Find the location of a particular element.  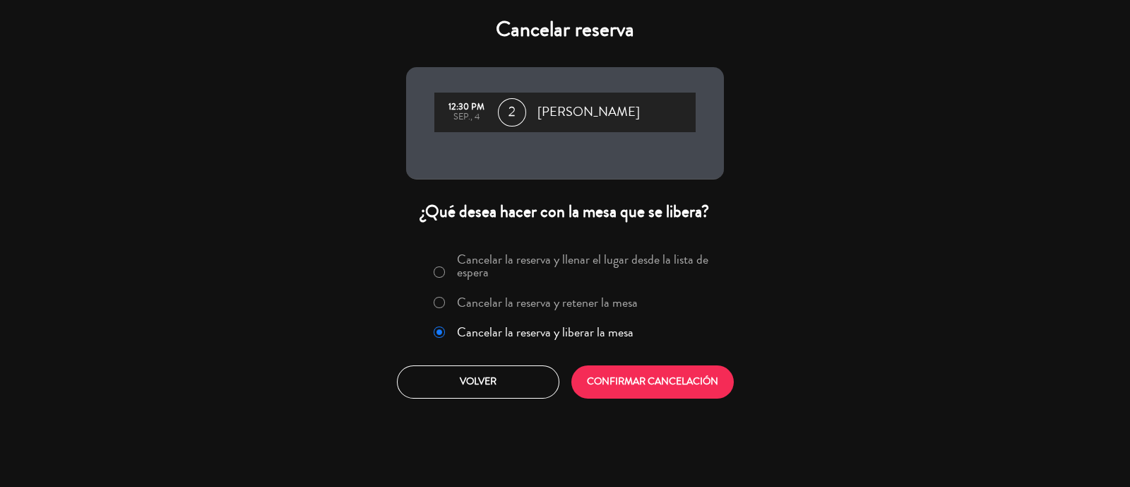

label: Cancelar la reserva y llenar el lugar desde la lista de espera is located at coordinates (586, 266).